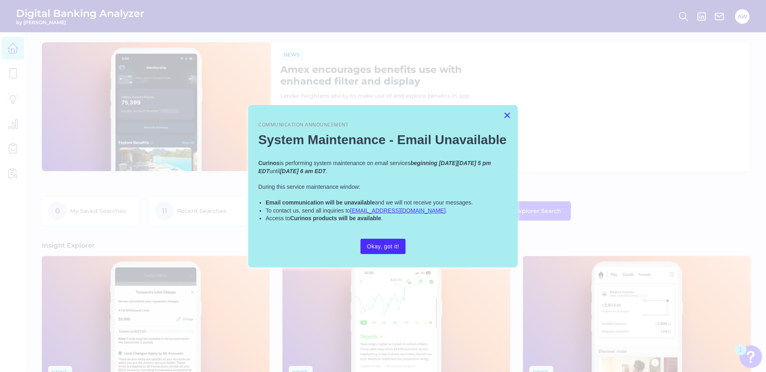 This screenshot has height=372, width=766. What do you see at coordinates (383, 125) in the screenshot?
I see `p: Communication Announcement` at bounding box center [383, 125].